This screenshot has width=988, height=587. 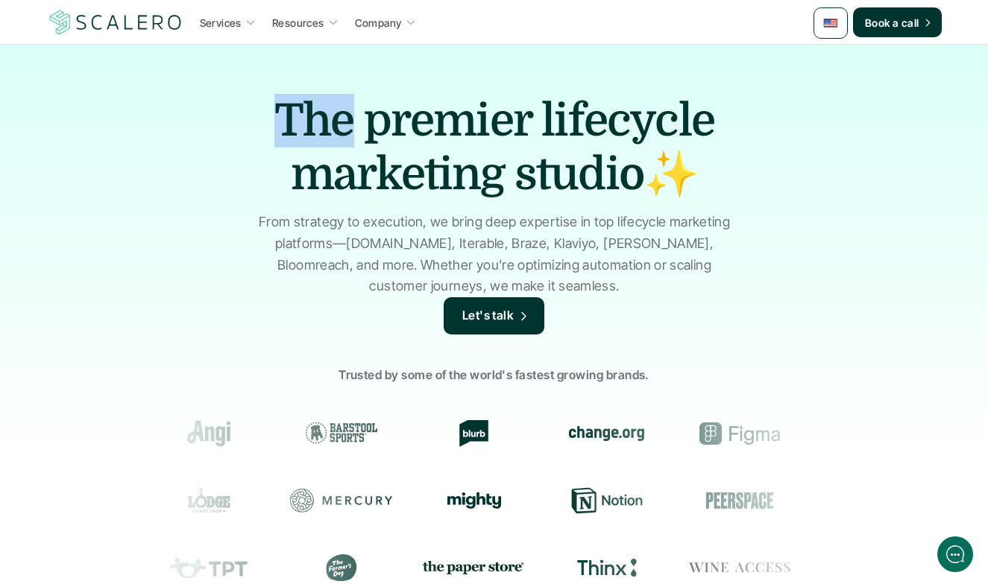 What do you see at coordinates (298, 22) in the screenshot?
I see `p: Resources` at bounding box center [298, 22].